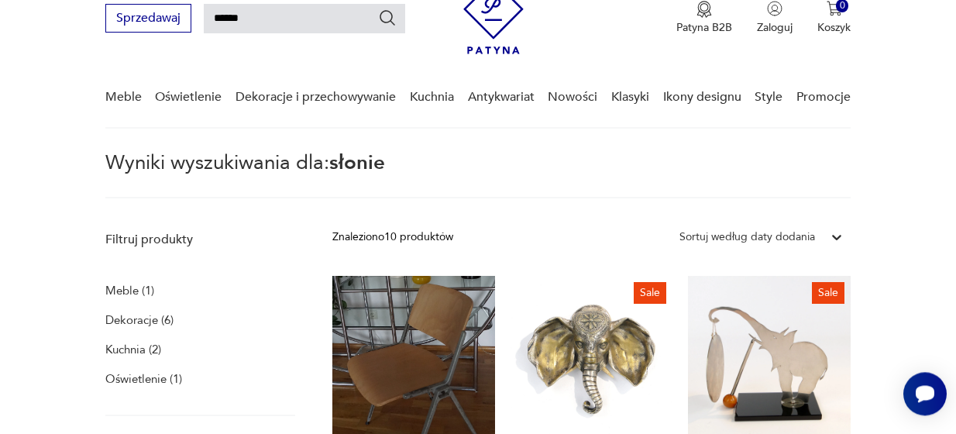 This screenshot has width=956, height=434. I want to click on a: Antykwariat, so click(501, 97).